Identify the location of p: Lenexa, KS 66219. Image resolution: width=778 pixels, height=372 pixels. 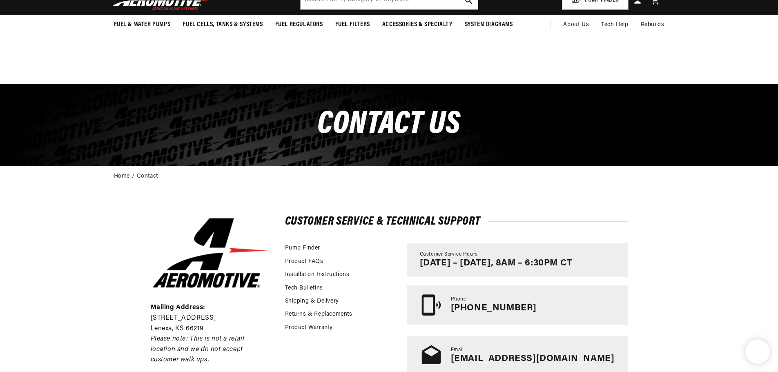
(210, 329).